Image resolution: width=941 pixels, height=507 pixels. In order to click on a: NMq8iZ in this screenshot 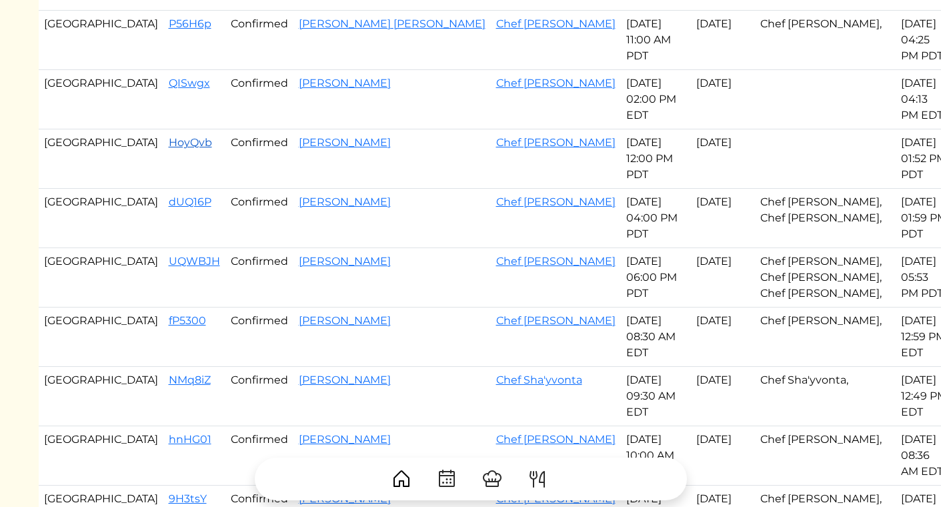, I will do `click(189, 379)`.